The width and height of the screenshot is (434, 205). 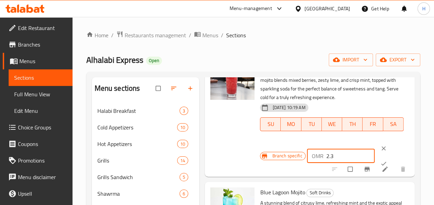 I want to click on span: Grills, so click(x=137, y=160).